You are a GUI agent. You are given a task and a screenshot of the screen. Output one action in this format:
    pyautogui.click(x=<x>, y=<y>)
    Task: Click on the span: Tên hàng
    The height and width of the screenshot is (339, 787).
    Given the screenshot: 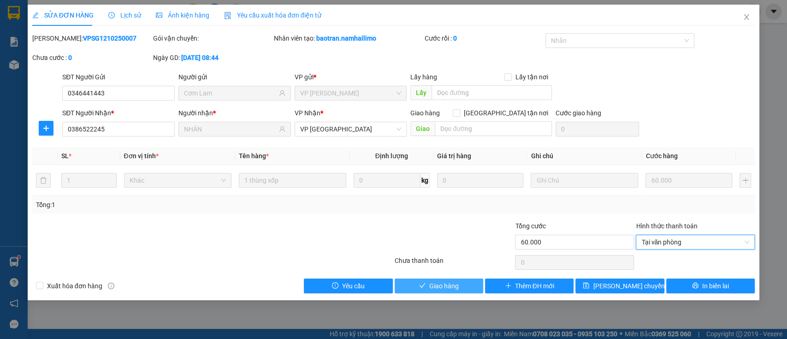 What is the action you would take?
    pyautogui.click(x=253, y=156)
    